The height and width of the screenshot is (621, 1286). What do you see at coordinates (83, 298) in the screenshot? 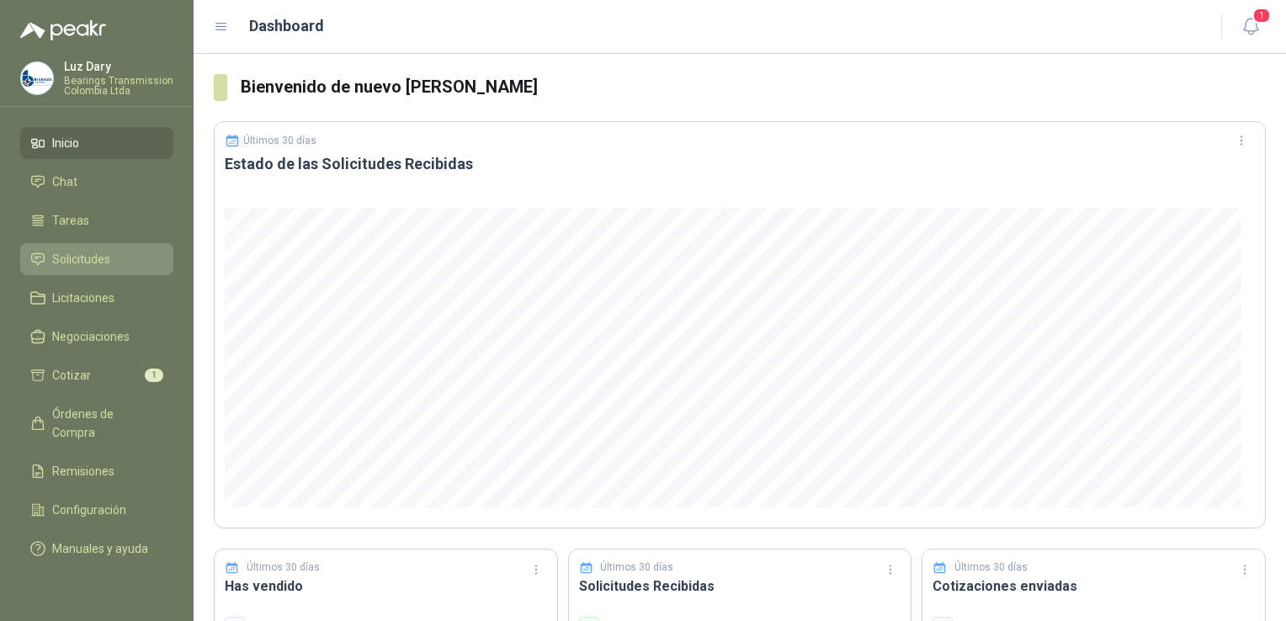
I see `span: Licitaciones` at bounding box center [83, 298].